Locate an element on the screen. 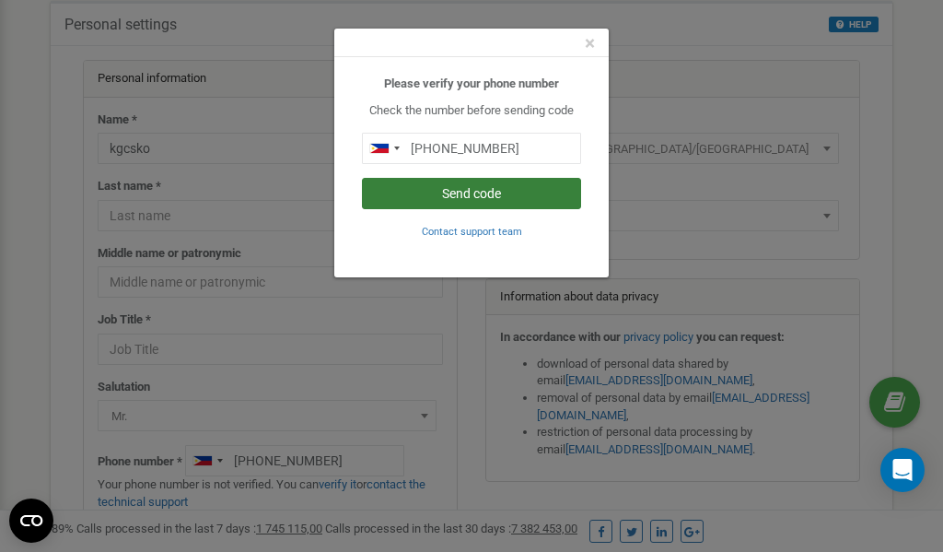  button: Open CMP widget is located at coordinates (31, 520).